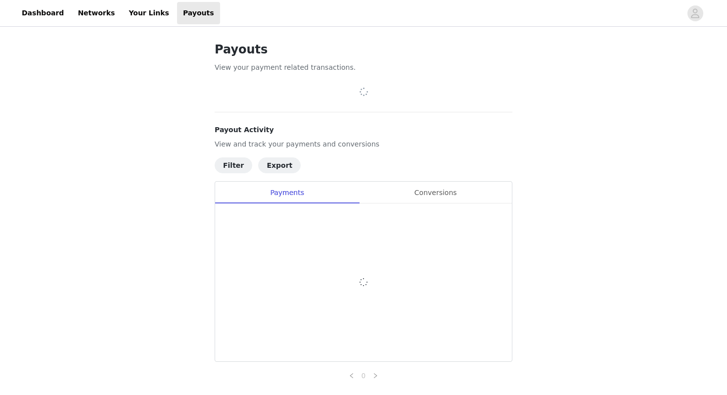 The height and width of the screenshot is (395, 727). Describe the element at coordinates (352, 375) in the screenshot. I see `i: icon: left` at that location.